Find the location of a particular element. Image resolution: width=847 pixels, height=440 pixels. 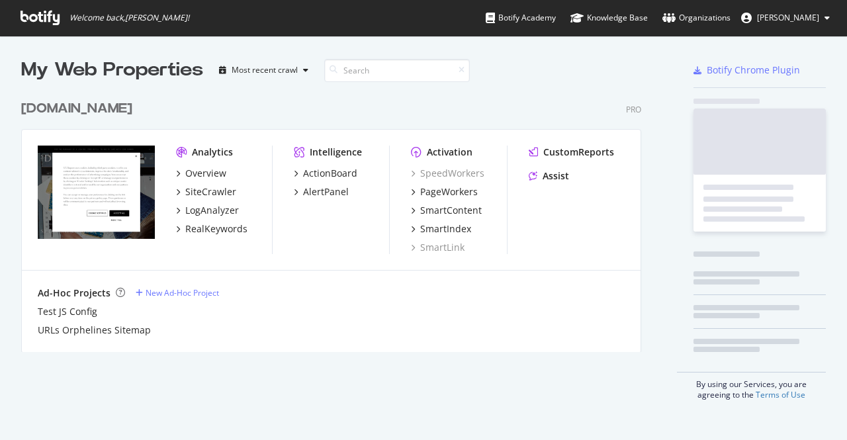

div: Knowledge Base is located at coordinates (608, 18).